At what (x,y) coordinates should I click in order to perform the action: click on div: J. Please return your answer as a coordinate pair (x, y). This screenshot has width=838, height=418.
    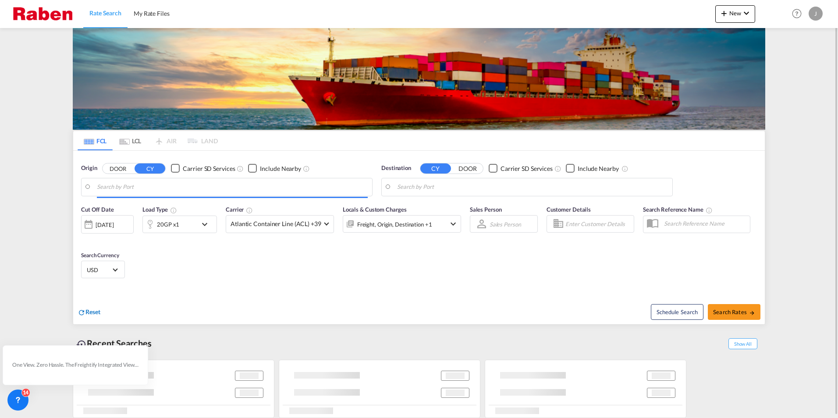
    Looking at the image, I should click on (816, 14).